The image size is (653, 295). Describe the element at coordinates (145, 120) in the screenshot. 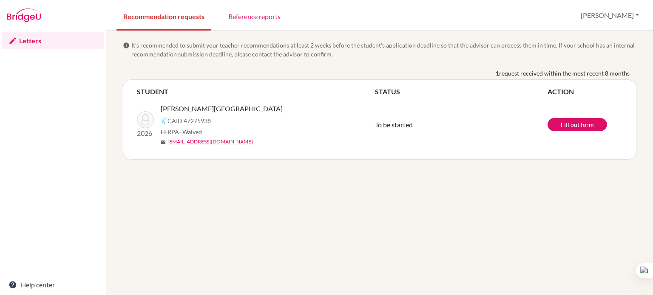

I see `img: Stojadinovic, Eo` at that location.